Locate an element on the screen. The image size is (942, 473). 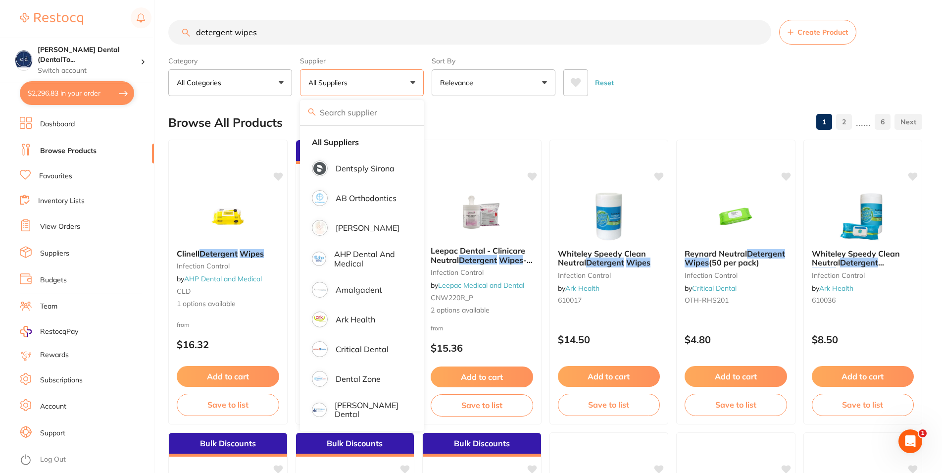
a: Support is located at coordinates (52, 433).